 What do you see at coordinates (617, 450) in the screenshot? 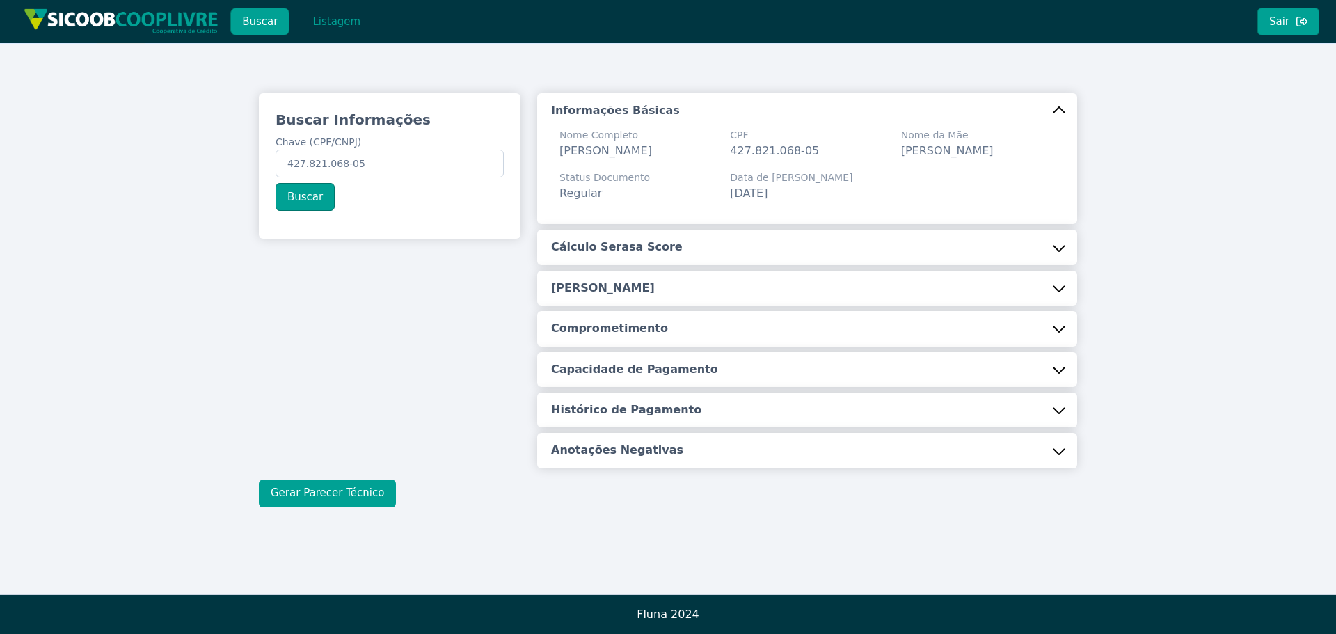
I see `h5: Anotações Negativas` at bounding box center [617, 450].